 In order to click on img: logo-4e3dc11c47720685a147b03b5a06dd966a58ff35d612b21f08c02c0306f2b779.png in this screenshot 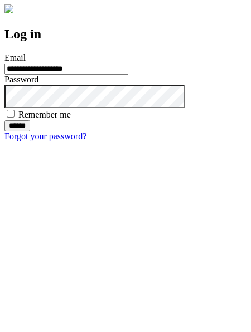, I will do `click(9, 9)`.